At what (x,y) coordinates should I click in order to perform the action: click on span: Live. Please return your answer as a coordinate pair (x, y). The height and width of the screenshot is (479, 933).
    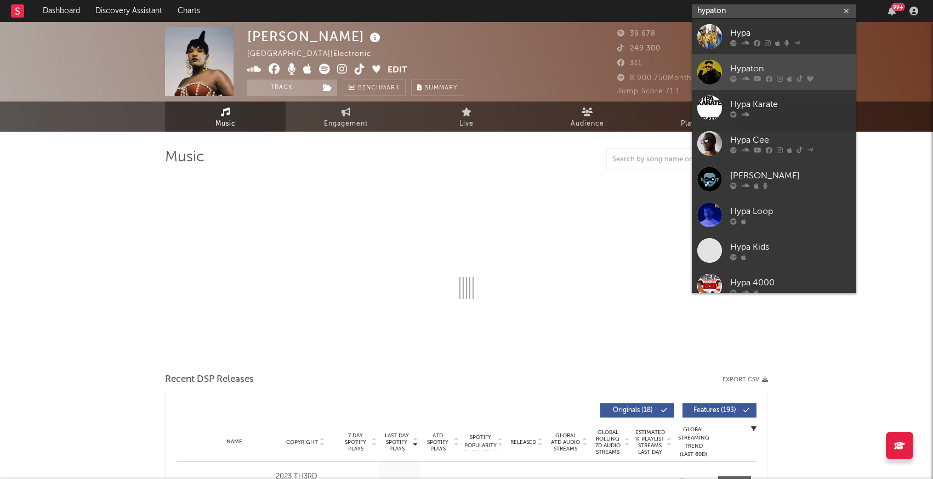
    Looking at the image, I should click on (467, 124).